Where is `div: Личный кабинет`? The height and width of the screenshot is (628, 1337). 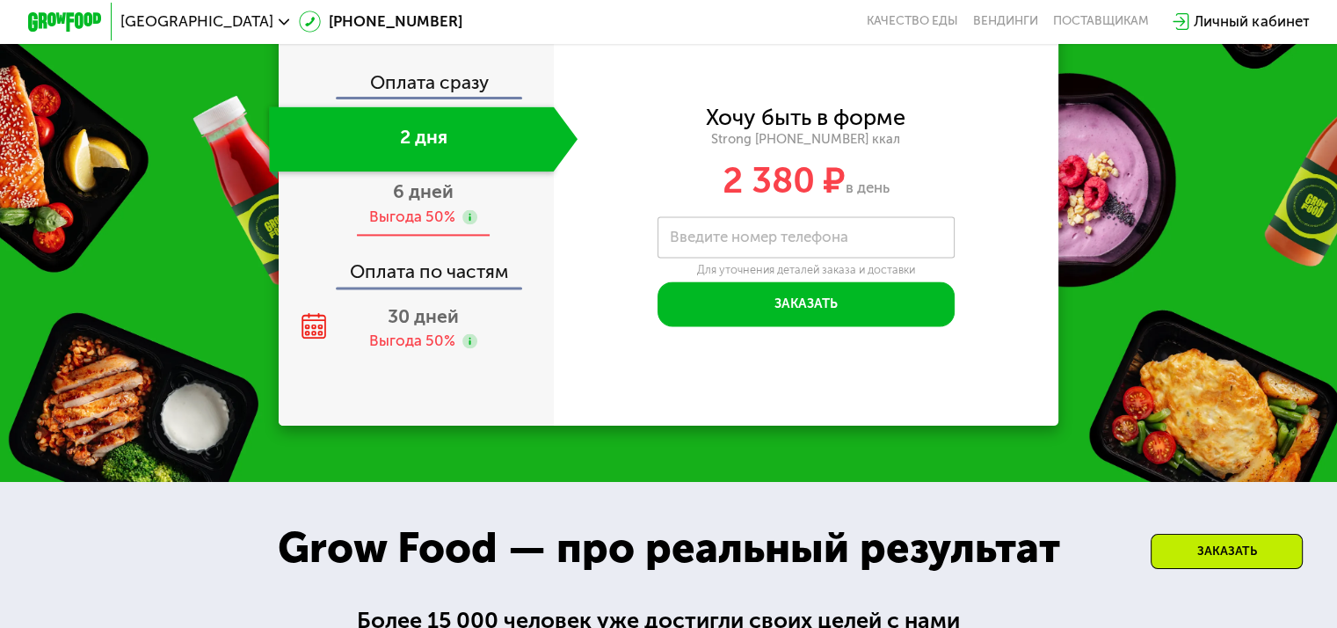 div: Личный кабинет is located at coordinates (1251, 21).